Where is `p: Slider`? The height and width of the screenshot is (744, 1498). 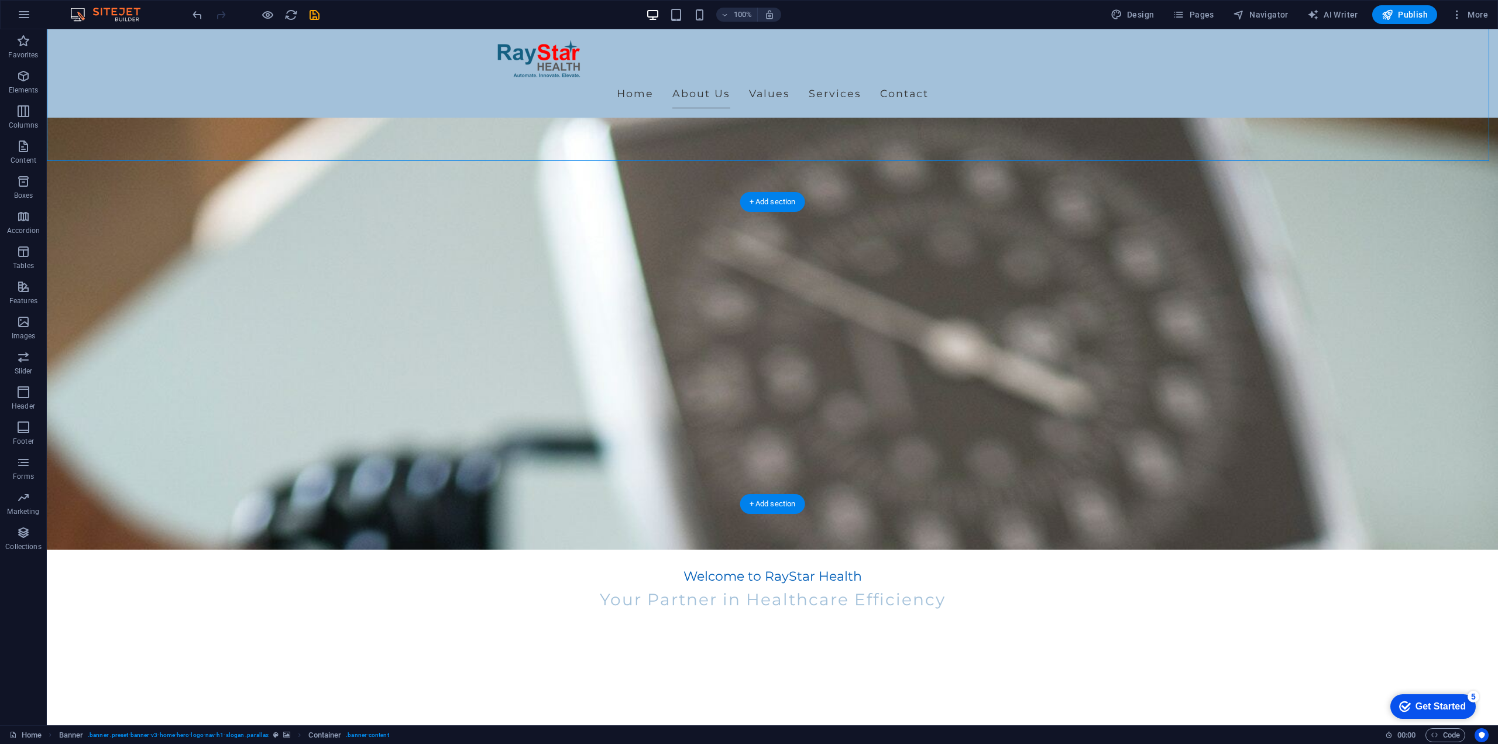 p: Slider is located at coordinates (23, 371).